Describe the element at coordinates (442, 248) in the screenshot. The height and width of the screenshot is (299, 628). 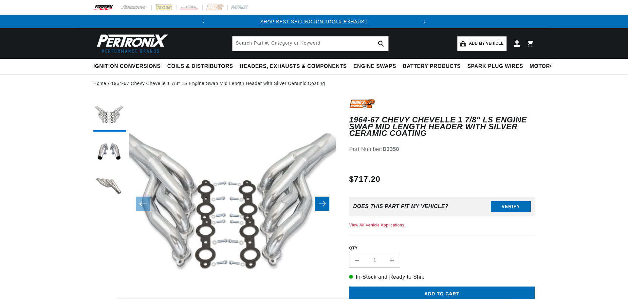
I see `label: QTY` at that location.